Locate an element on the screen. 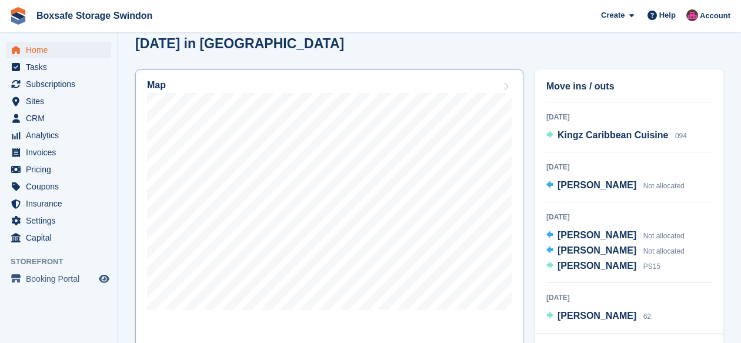 This screenshot has height=343, width=741. img: Philip Matthews is located at coordinates (693, 15).